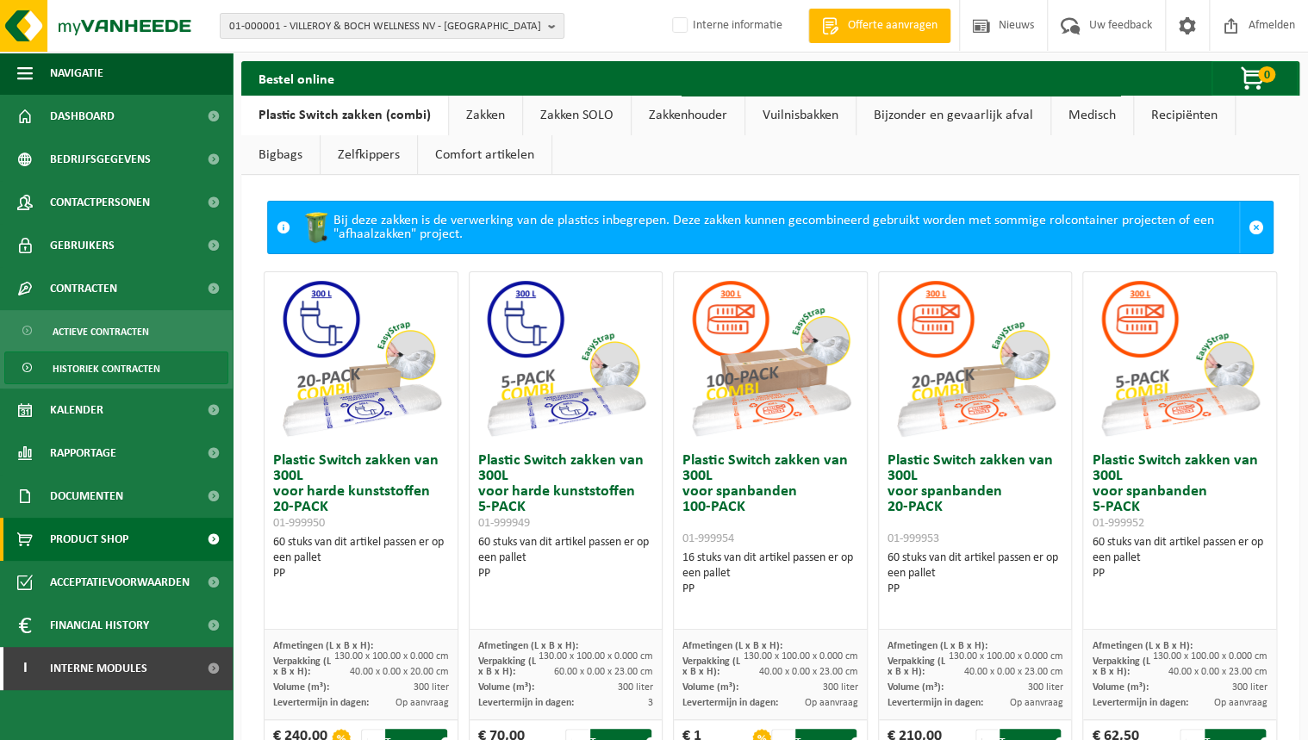 This screenshot has height=740, width=1308. I want to click on span: 01-999952, so click(1117, 523).